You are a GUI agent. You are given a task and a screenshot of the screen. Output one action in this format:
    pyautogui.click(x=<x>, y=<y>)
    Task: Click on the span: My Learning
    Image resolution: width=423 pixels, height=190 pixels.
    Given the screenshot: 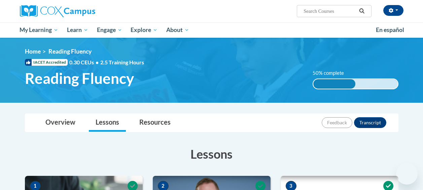 What is the action you would take?
    pyautogui.click(x=39, y=30)
    